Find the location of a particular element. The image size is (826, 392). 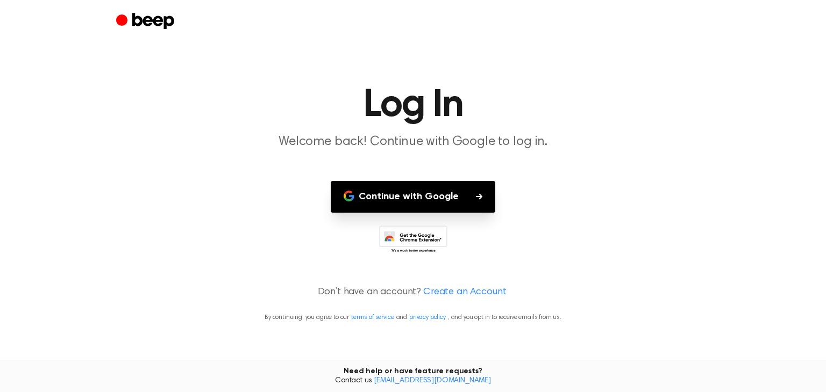

p: Welcome back! Continue with Google to log in. is located at coordinates (413, 142).